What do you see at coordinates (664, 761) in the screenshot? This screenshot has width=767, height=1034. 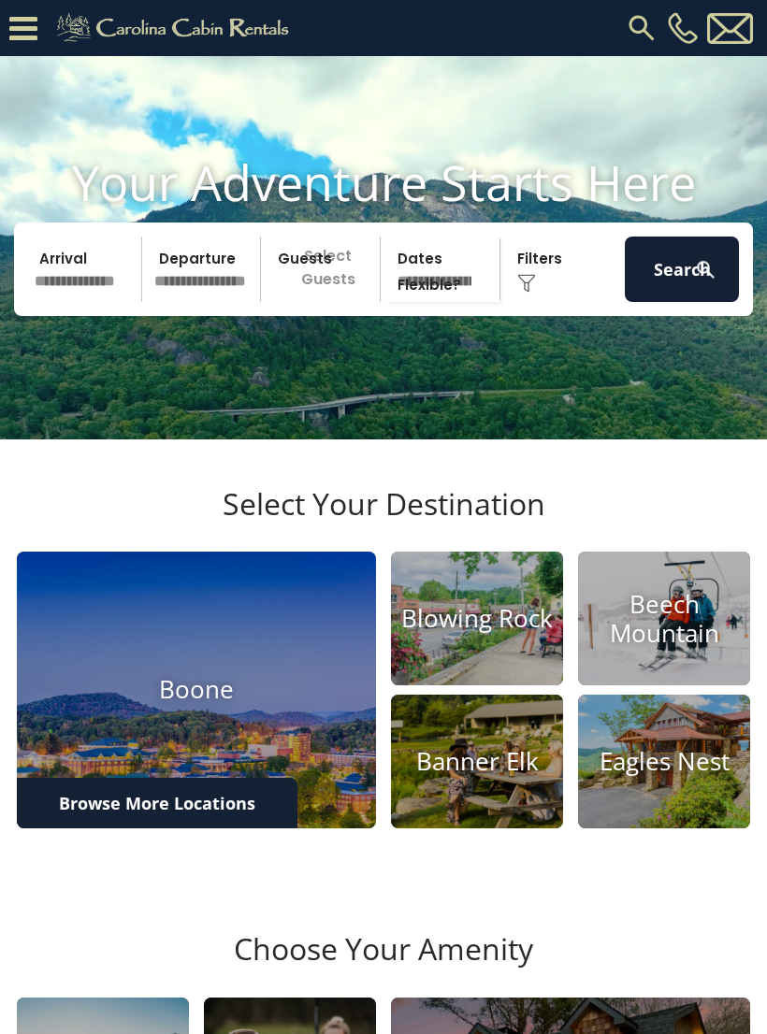 I see `a: Eagles Nest` at bounding box center [664, 761].